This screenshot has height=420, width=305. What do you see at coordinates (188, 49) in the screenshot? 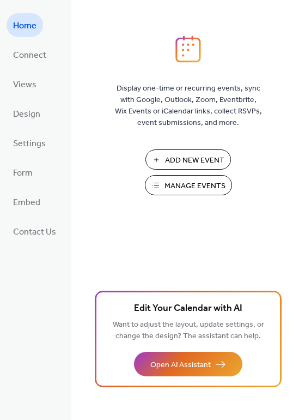
I see `img: logo_icon.svg` at bounding box center [188, 49].